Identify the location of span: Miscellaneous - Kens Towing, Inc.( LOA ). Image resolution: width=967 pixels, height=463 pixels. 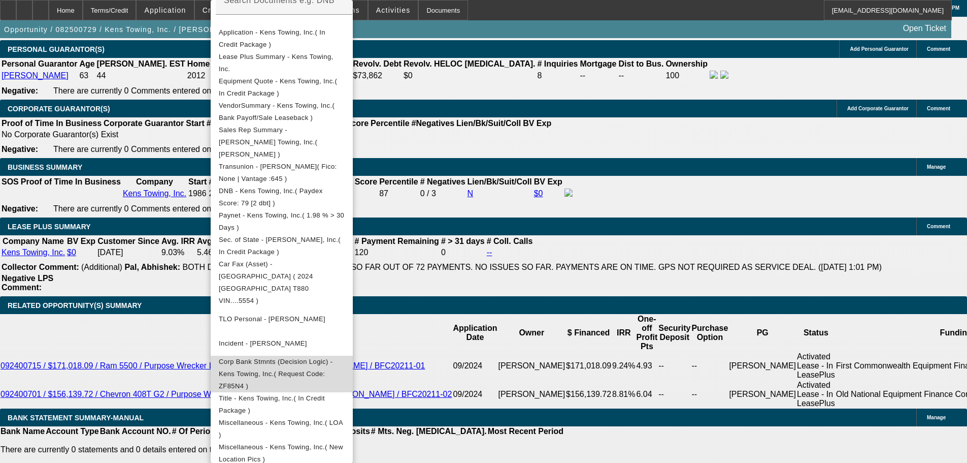
(281, 428).